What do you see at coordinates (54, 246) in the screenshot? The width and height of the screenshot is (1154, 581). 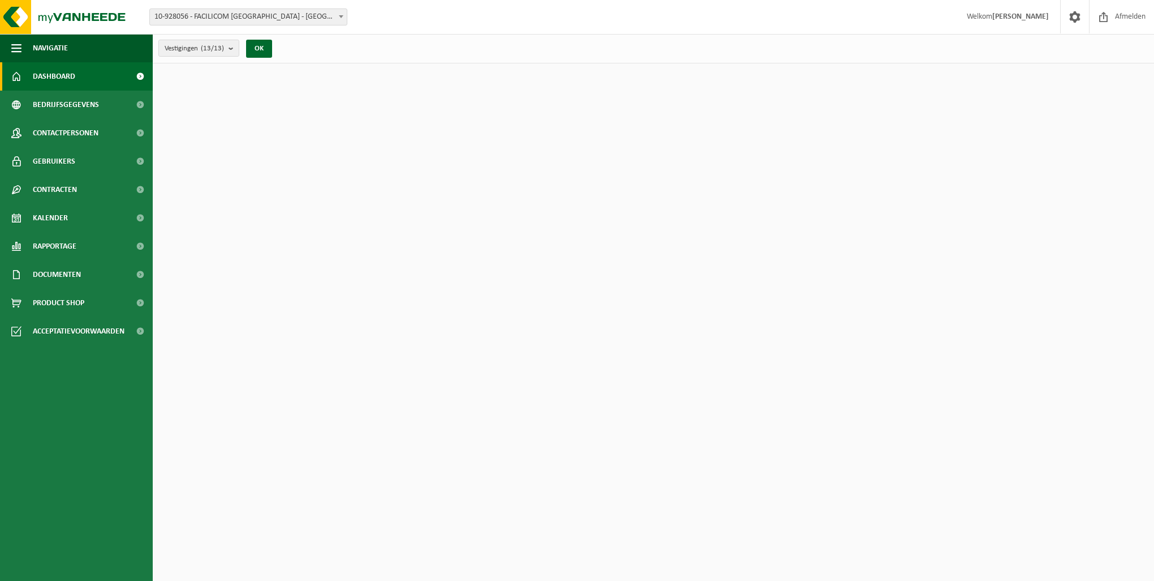 I see `span: Rapportage` at bounding box center [54, 246].